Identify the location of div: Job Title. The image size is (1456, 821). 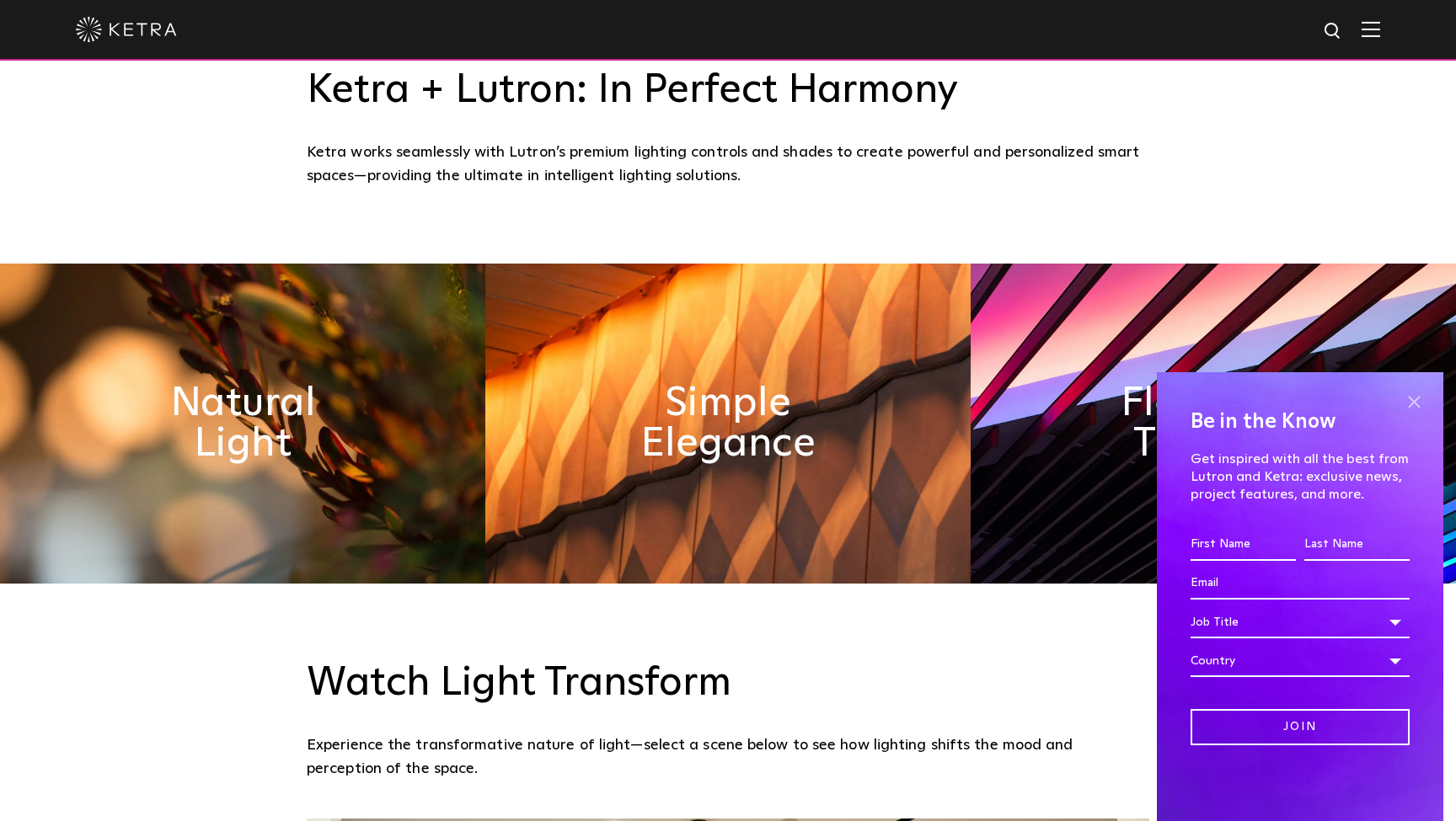
(1300, 623).